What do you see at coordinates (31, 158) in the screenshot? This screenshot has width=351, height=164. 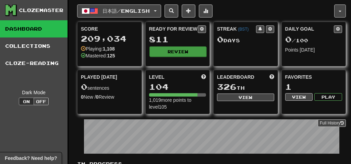 I see `span: Open feedback widget` at bounding box center [31, 158].